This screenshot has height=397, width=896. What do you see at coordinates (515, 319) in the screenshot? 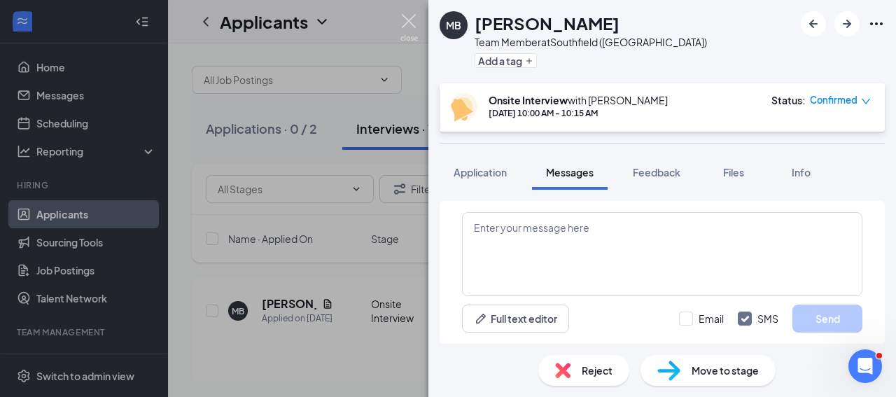
I see `button: Full text editorPen` at bounding box center [515, 319].